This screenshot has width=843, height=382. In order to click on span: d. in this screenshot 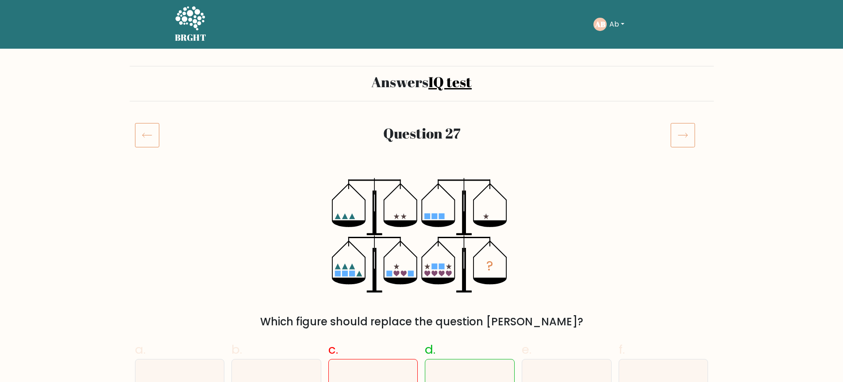, I will do `click(430, 349)`.